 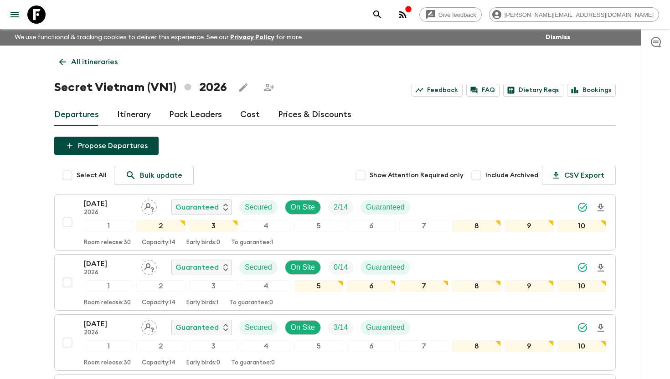 What do you see at coordinates (533, 90) in the screenshot?
I see `a: Dietary Reqs` at bounding box center [533, 90].